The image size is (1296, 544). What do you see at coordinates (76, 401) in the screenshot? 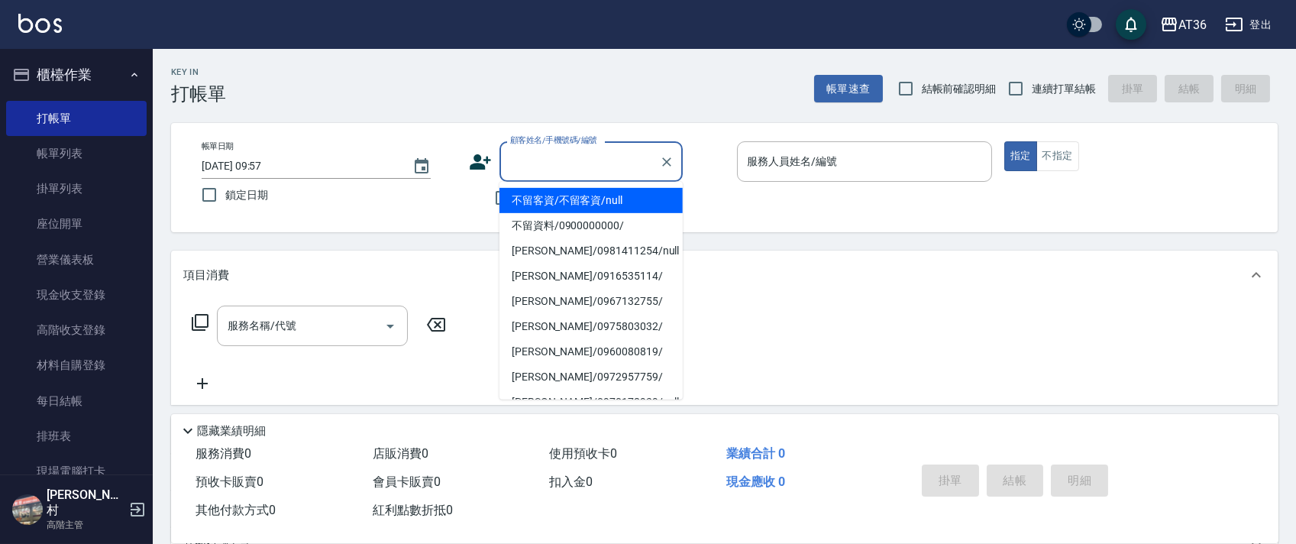
I see `a: 每日結帳` at bounding box center [76, 401].